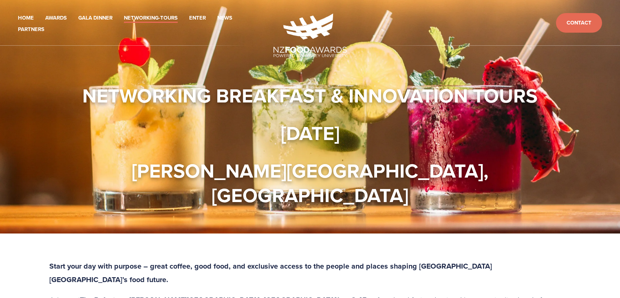 The height and width of the screenshot is (298, 620). What do you see at coordinates (272, 272) in the screenshot?
I see `strong: Start your day with purpose – great coffee, good food, and exclusive access to the people and pla...` at bounding box center [272, 272].